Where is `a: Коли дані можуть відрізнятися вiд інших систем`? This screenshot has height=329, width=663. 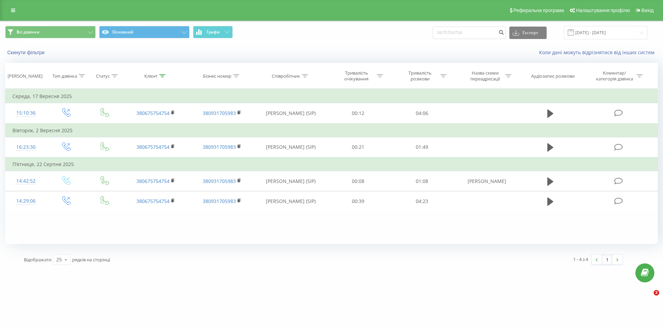 a: Коли дані можуть відрізнятися вiд інших систем is located at coordinates (599, 52).